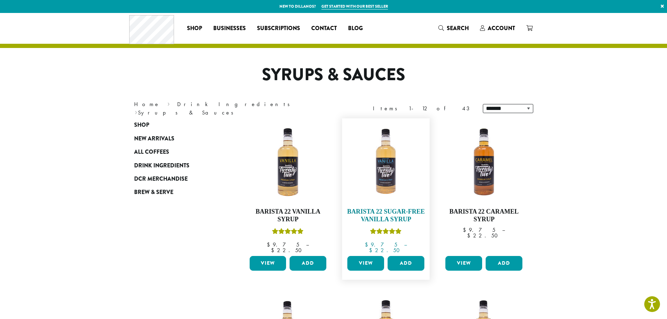 The width and height of the screenshot is (667, 319). Describe the element at coordinates (422, 108) in the screenshot. I see `div: Items 1-12 of 43` at that location.